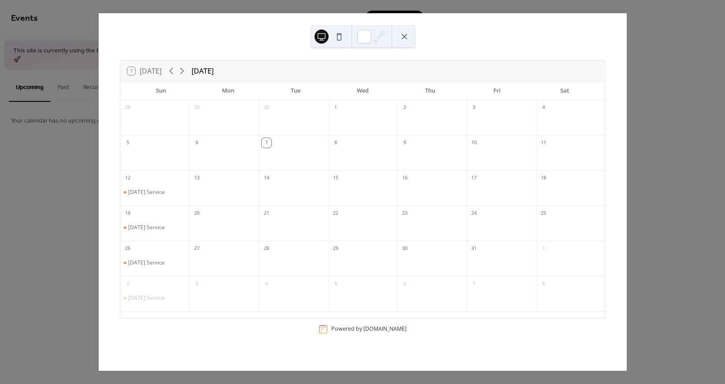  I want to click on div: 11, so click(544, 143).